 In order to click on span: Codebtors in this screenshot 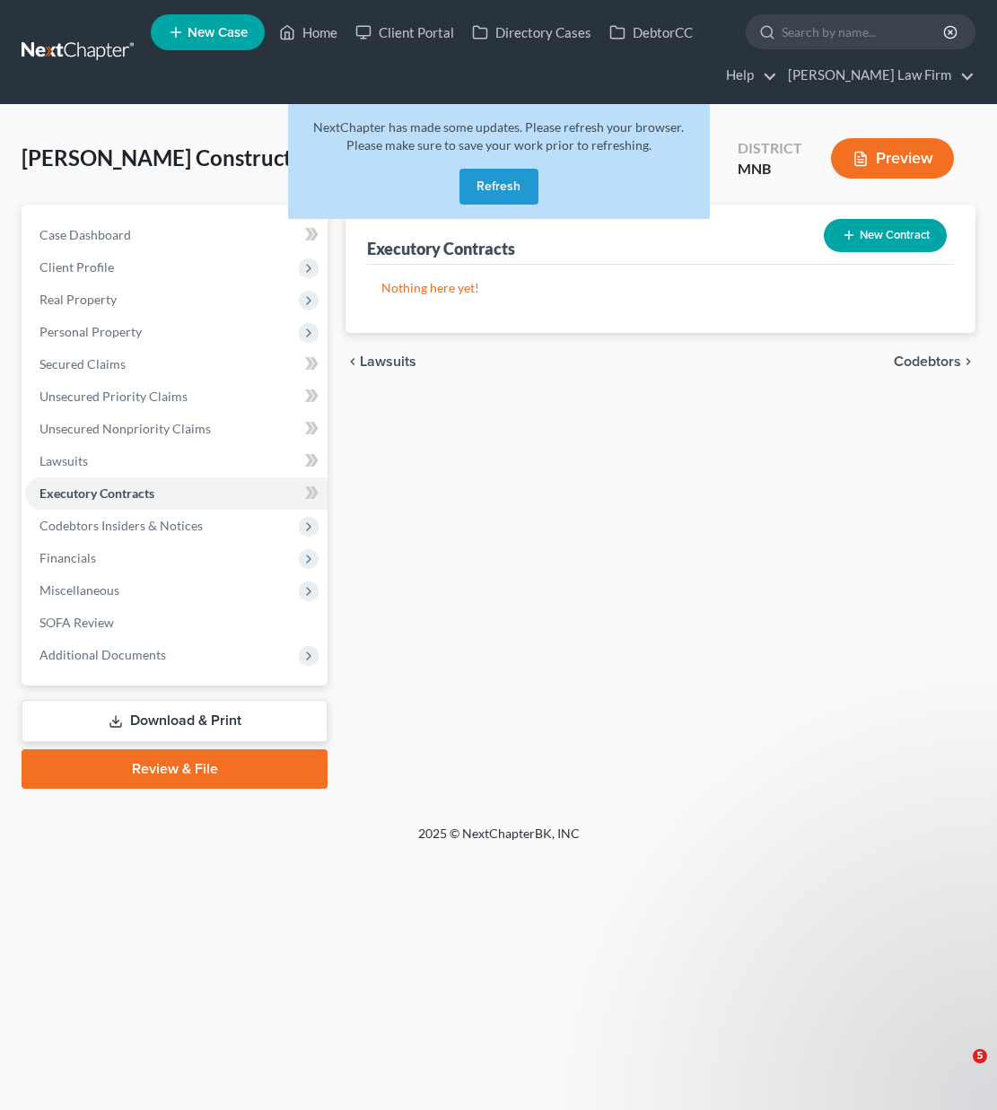, I will do `click(927, 362)`.